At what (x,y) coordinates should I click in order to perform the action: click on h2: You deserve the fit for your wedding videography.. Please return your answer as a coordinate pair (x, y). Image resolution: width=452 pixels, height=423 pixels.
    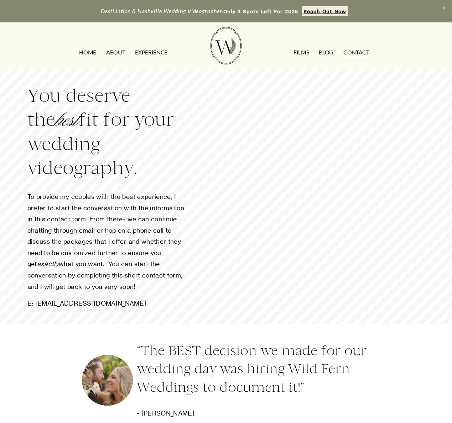
    Looking at the image, I should click on (107, 132).